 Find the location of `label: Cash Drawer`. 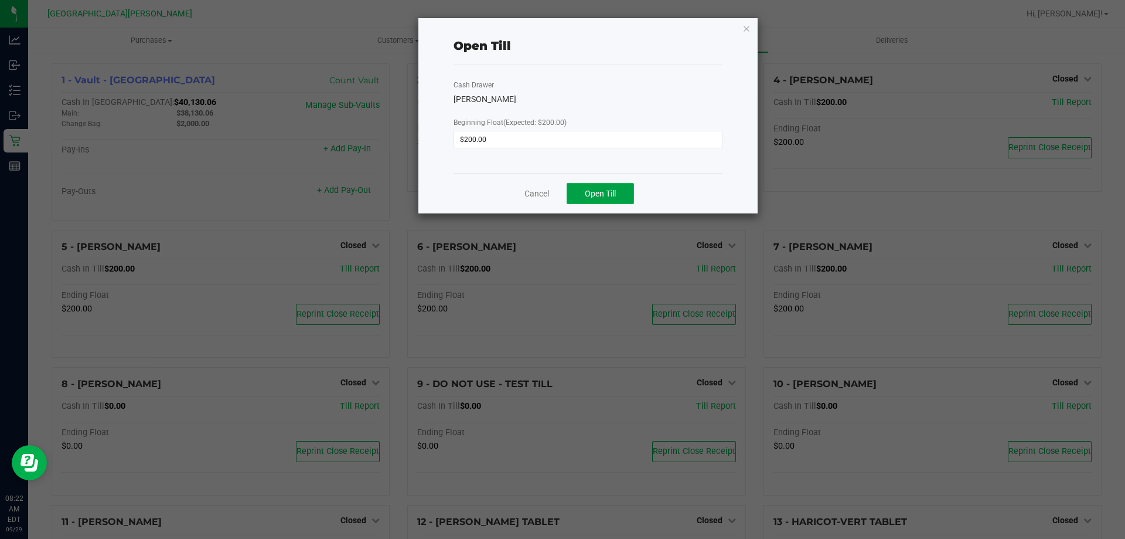

label: Cash Drawer is located at coordinates (473, 85).